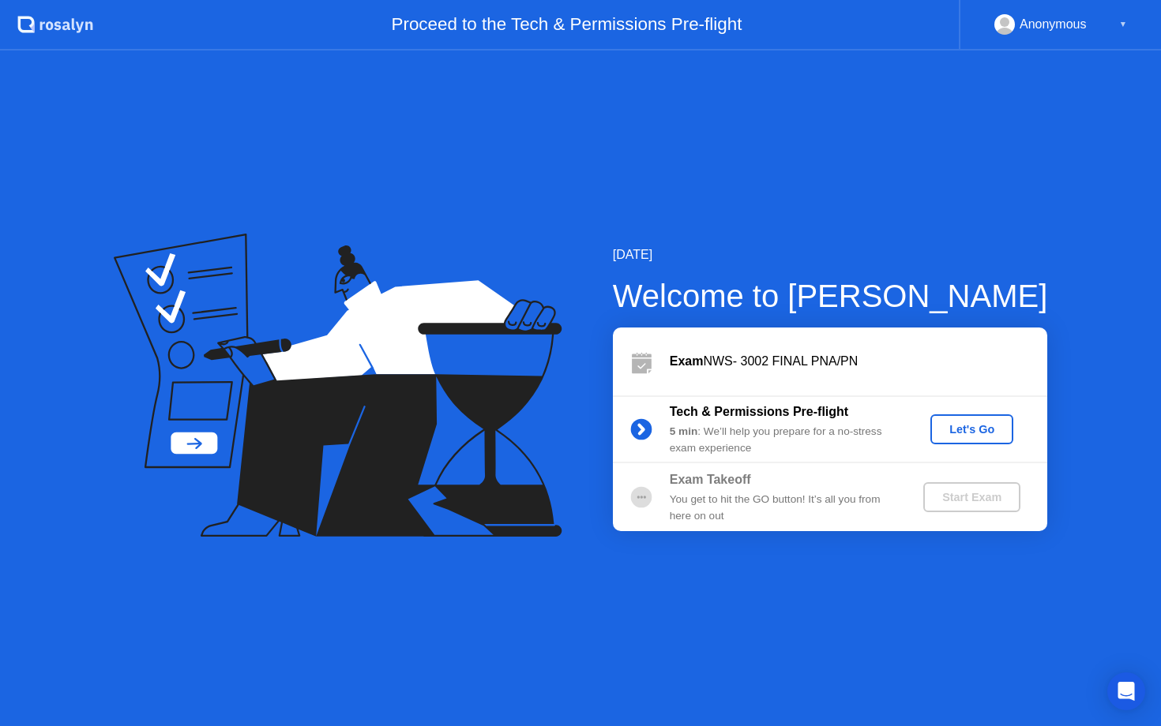 The height and width of the screenshot is (726, 1161). I want to click on div: Open Intercom Messenger, so click(1126, 692).